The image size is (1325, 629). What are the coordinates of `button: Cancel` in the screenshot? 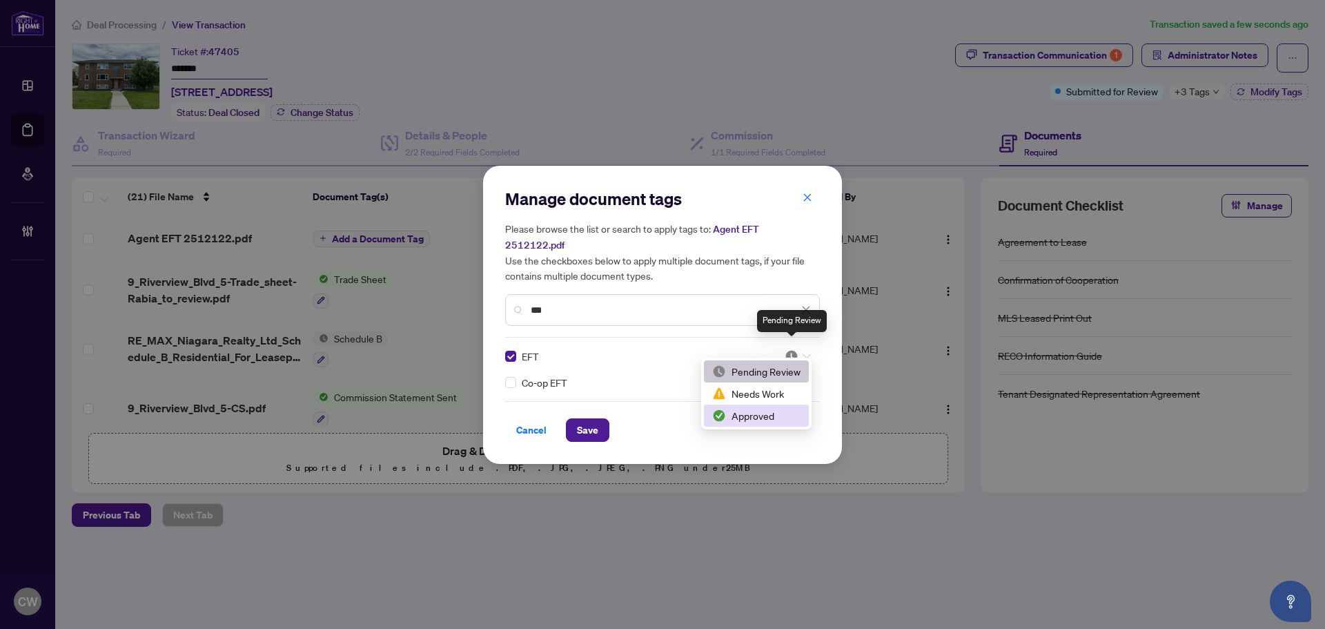 It's located at (531, 430).